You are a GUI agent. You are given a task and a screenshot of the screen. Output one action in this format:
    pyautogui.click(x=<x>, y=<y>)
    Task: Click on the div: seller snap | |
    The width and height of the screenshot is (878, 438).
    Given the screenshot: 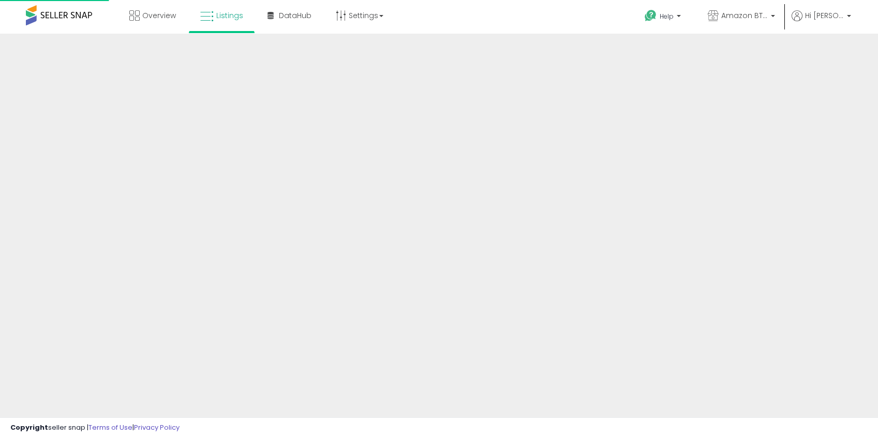 What is the action you would take?
    pyautogui.click(x=95, y=428)
    